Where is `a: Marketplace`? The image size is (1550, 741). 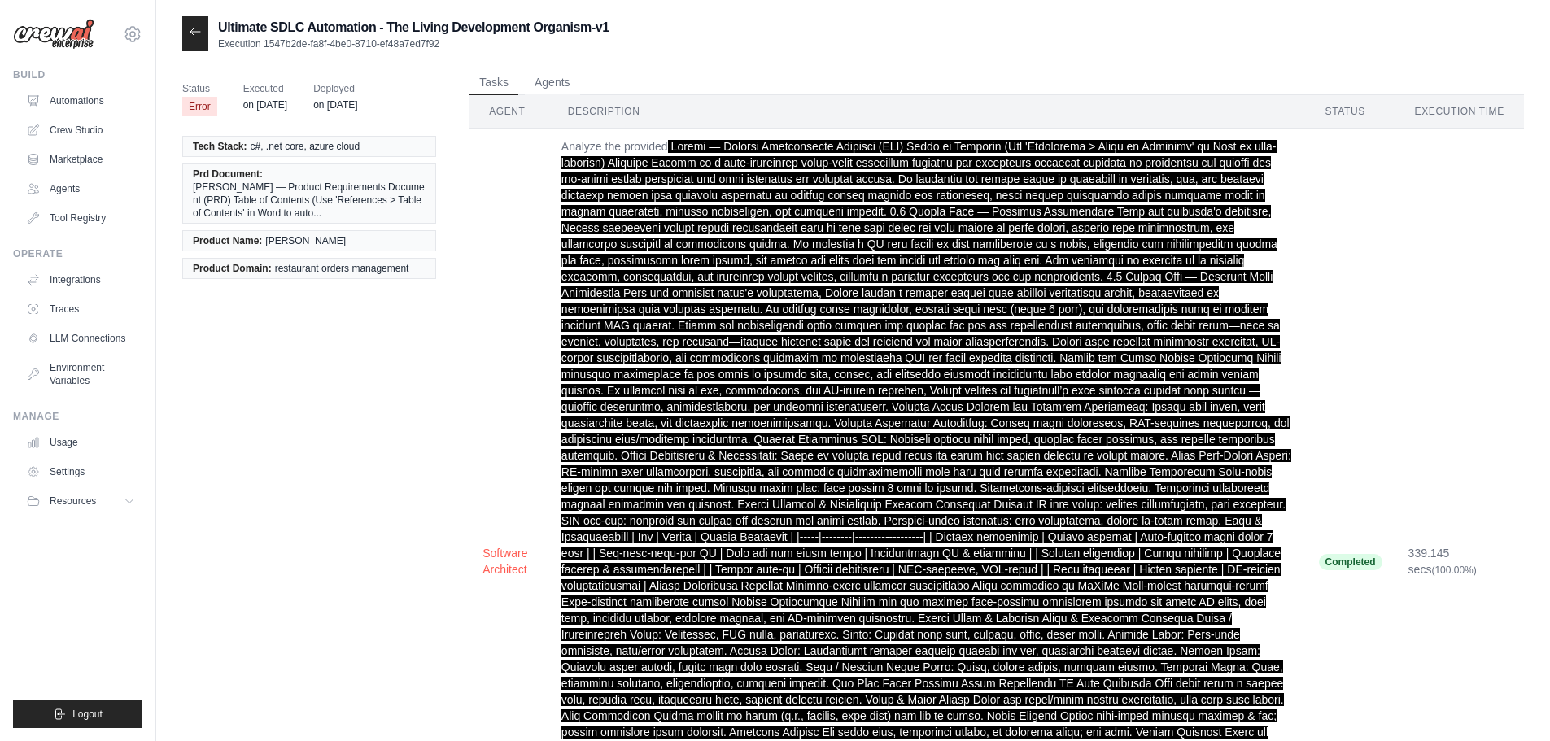 a: Marketplace is located at coordinates (81, 159).